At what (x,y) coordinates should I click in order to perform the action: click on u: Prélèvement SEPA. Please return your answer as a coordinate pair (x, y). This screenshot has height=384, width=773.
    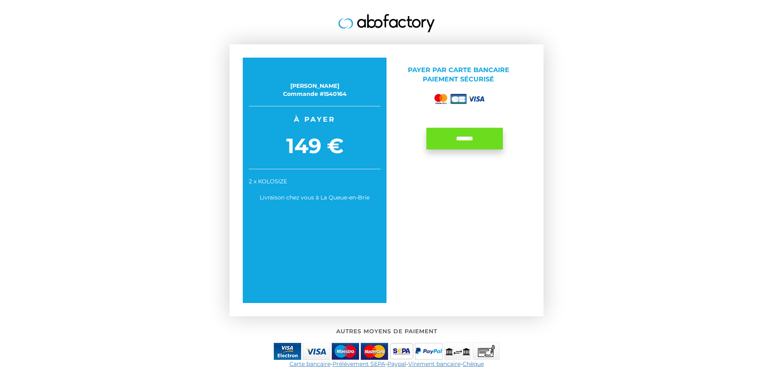
    Looking at the image, I should click on (359, 364).